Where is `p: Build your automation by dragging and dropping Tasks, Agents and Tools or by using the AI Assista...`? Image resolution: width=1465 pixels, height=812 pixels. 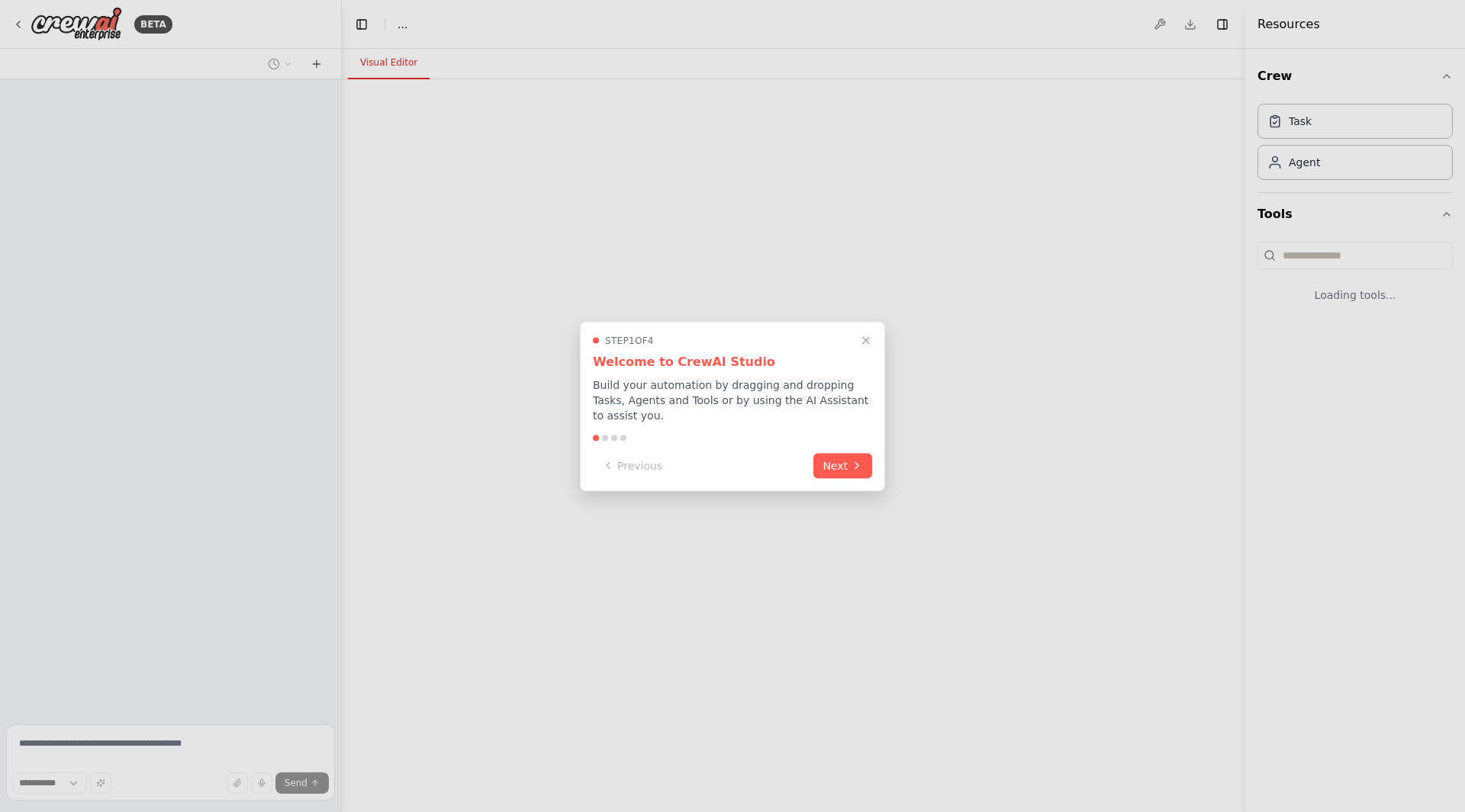 p: Build your automation by dragging and dropping Tasks, Agents and Tools or by using the AI Assista... is located at coordinates (732, 399).